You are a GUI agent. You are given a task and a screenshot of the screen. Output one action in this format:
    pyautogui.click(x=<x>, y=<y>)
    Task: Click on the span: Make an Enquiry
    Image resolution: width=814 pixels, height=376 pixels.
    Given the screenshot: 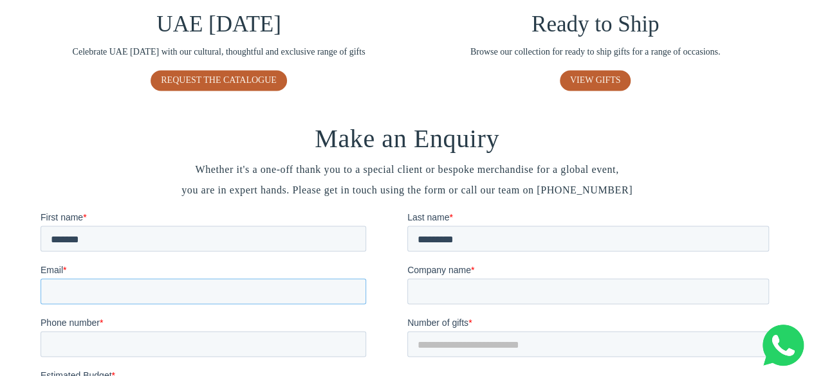 What is the action you would take?
    pyautogui.click(x=406, y=138)
    